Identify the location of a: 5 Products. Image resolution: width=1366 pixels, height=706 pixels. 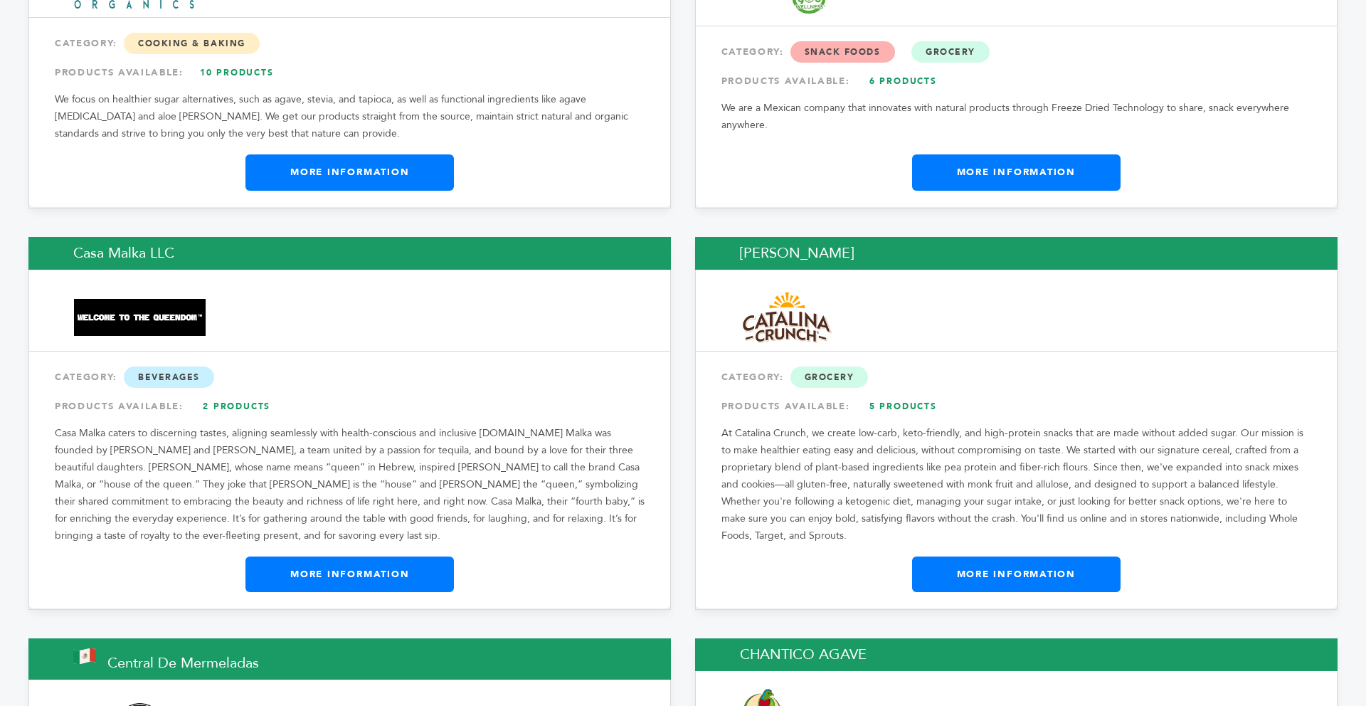
(903, 406).